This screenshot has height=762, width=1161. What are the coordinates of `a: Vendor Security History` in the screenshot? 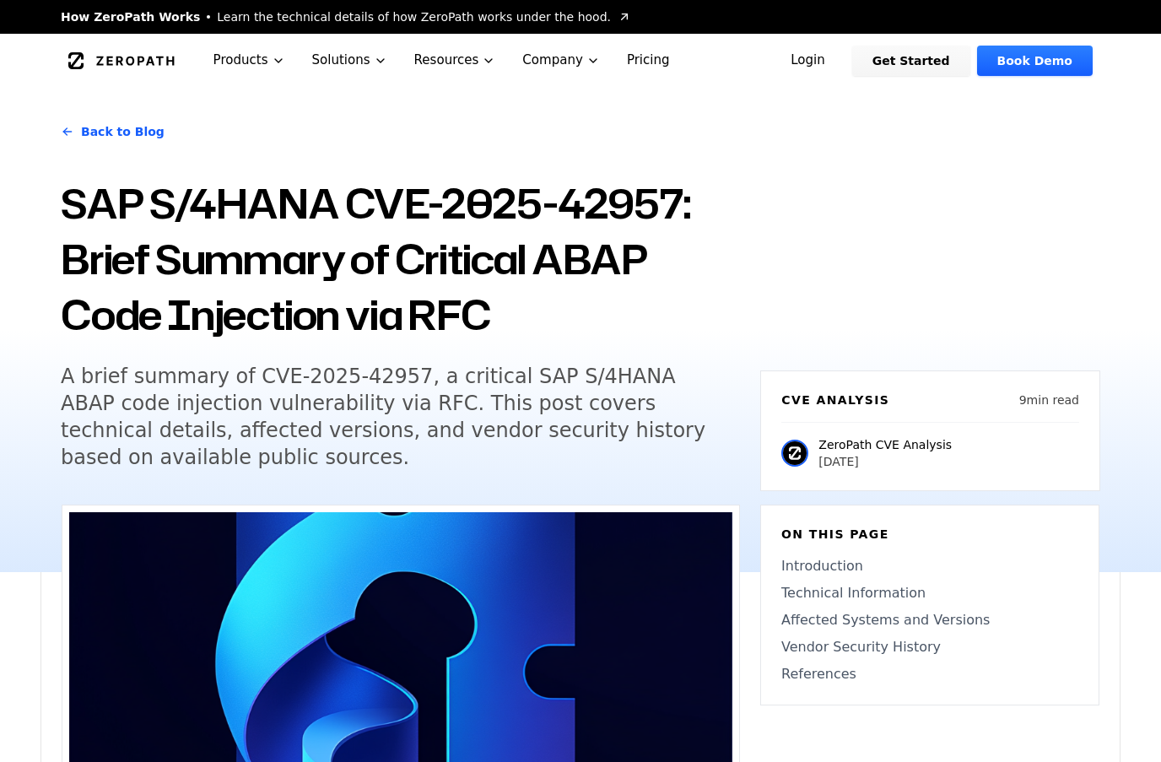 It's located at (930, 647).